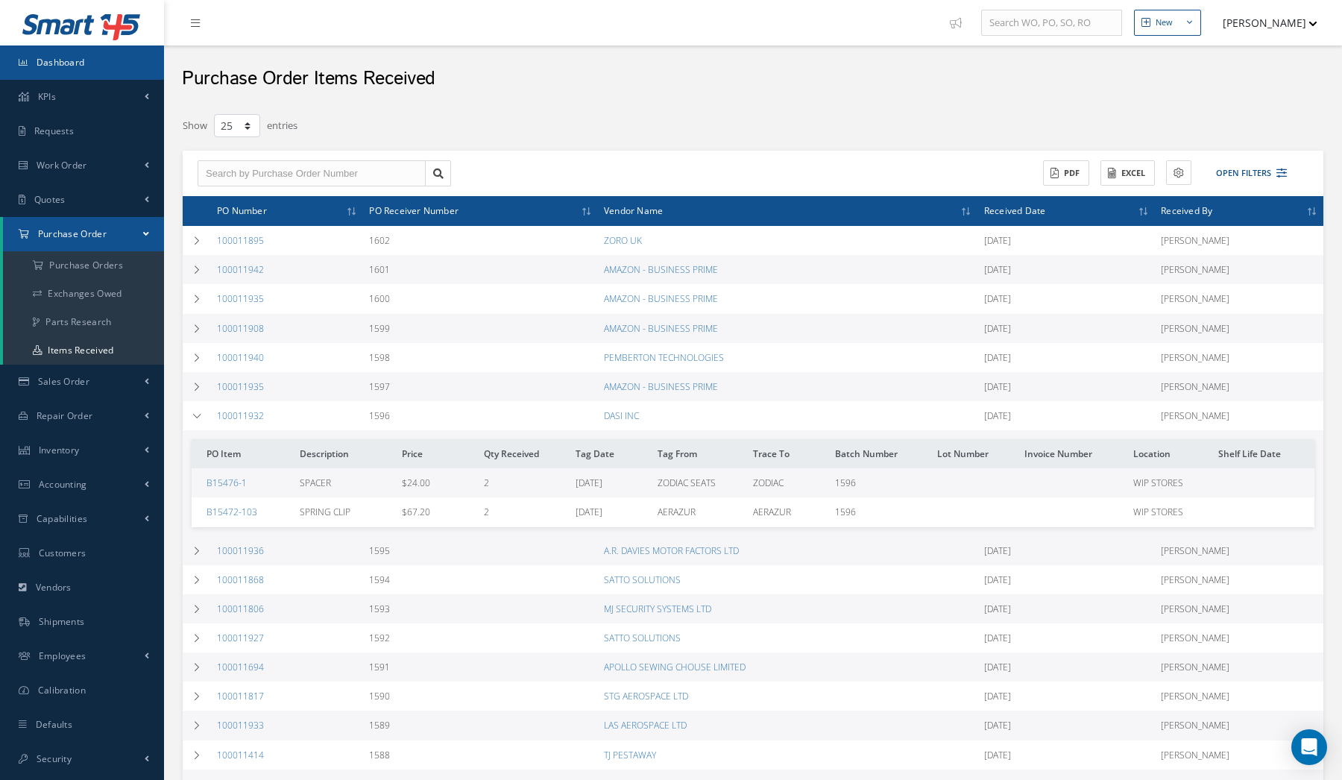 Image resolution: width=1342 pixels, height=780 pixels. I want to click on a: STG AEROSPACE LTD, so click(646, 696).